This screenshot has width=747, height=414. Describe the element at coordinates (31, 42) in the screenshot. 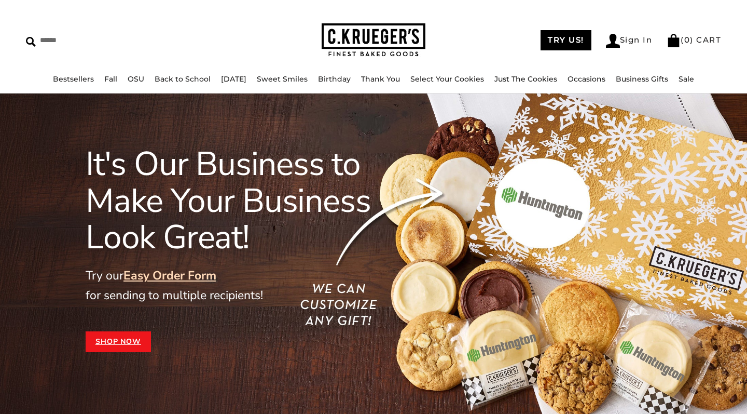

I see `img: Search` at that location.